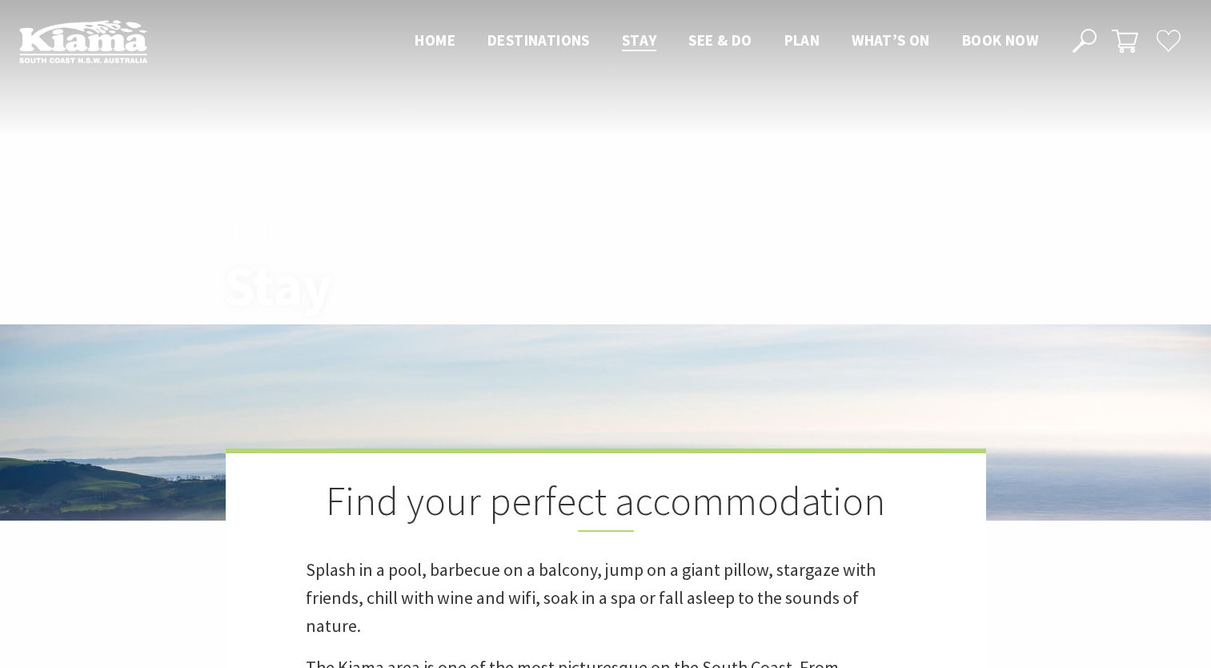  I want to click on span: Destinations, so click(539, 40).